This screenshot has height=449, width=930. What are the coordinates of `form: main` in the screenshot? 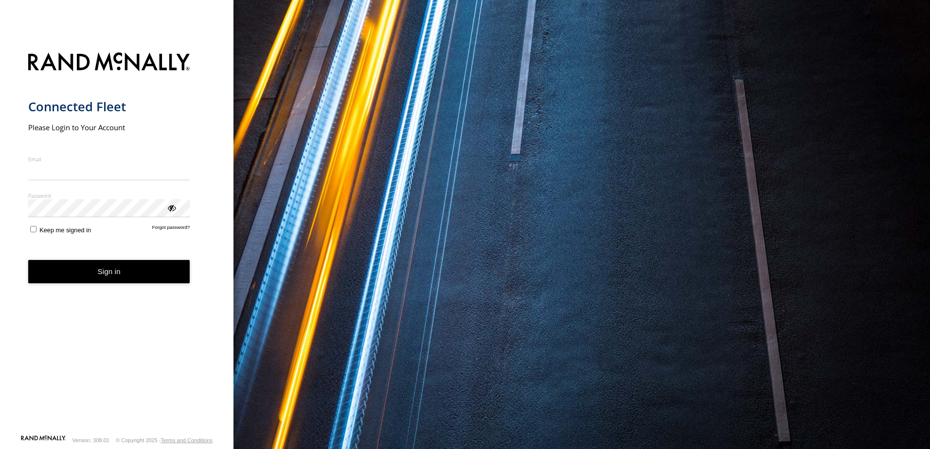 It's located at (117, 241).